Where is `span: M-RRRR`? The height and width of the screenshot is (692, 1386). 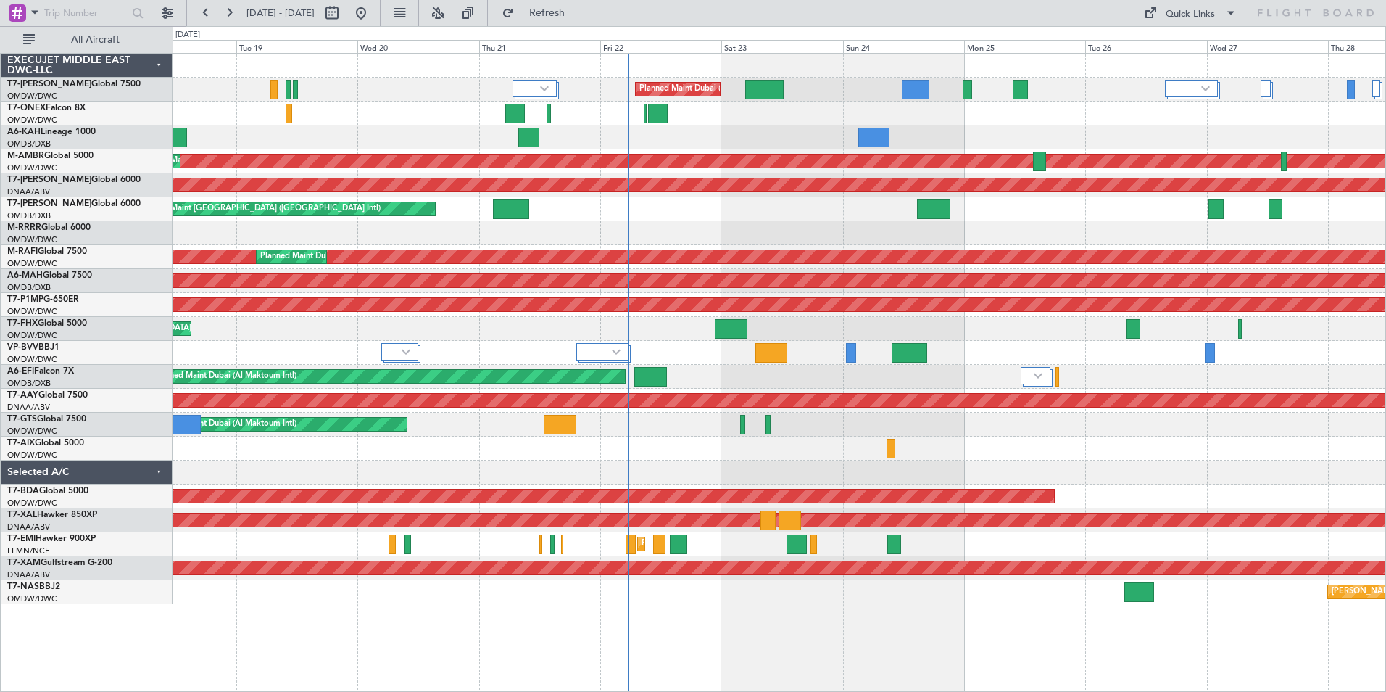 span: M-RRRR is located at coordinates (24, 228).